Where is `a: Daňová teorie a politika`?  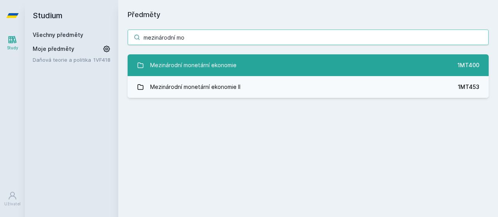 a: Daňová teorie a politika is located at coordinates (63, 60).